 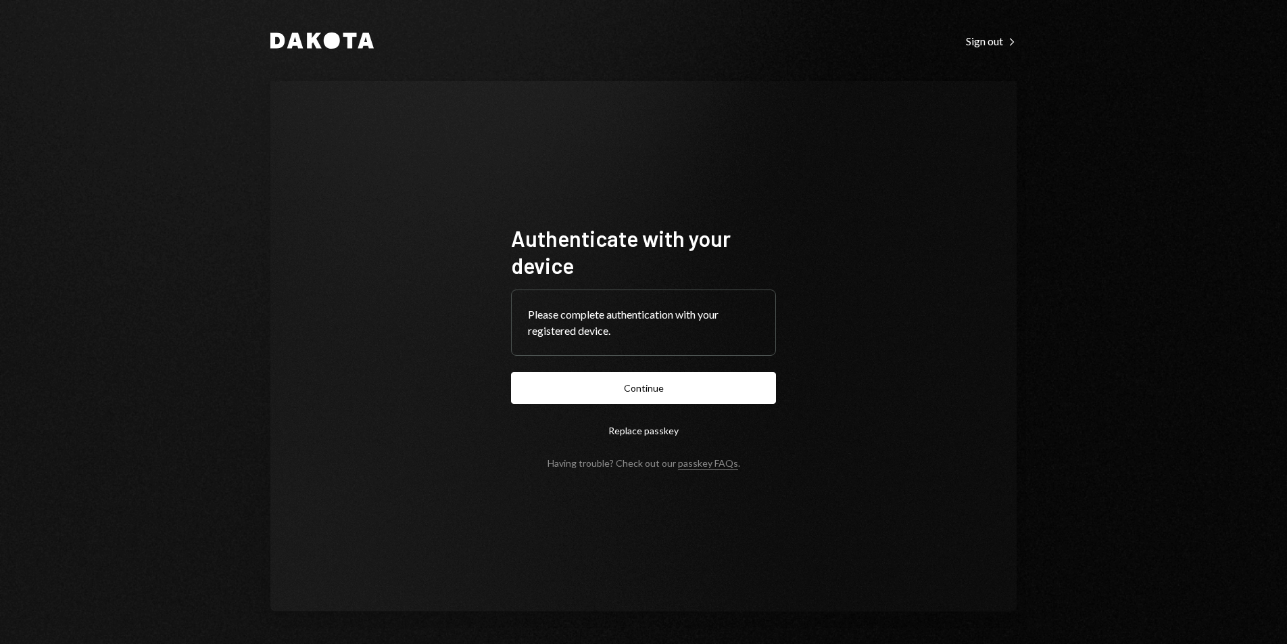 I want to click on div: Sign out, so click(x=991, y=41).